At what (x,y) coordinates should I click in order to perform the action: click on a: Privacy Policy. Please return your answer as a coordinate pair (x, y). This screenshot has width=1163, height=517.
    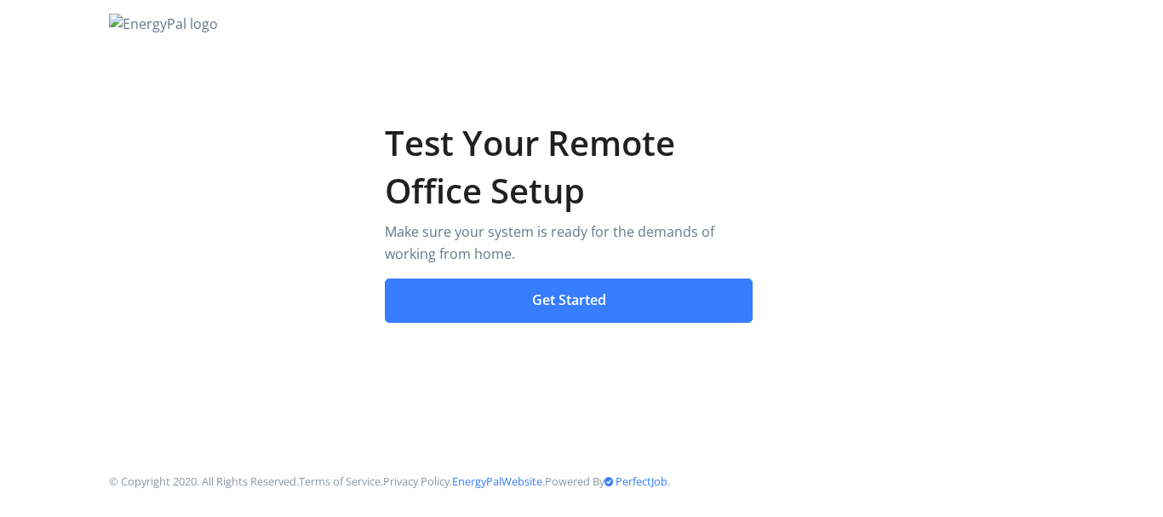
    Looking at the image, I should click on (416, 481).